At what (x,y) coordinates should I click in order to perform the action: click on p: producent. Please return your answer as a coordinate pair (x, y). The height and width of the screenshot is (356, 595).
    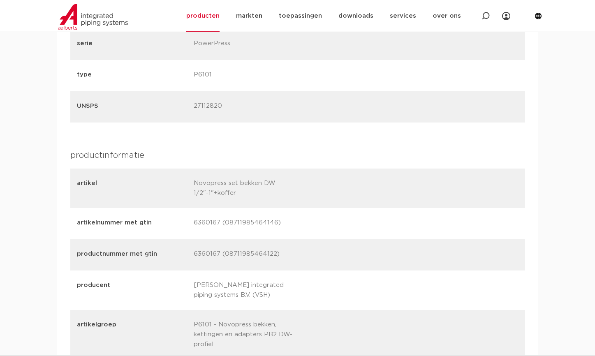
    Looking at the image, I should click on (132, 290).